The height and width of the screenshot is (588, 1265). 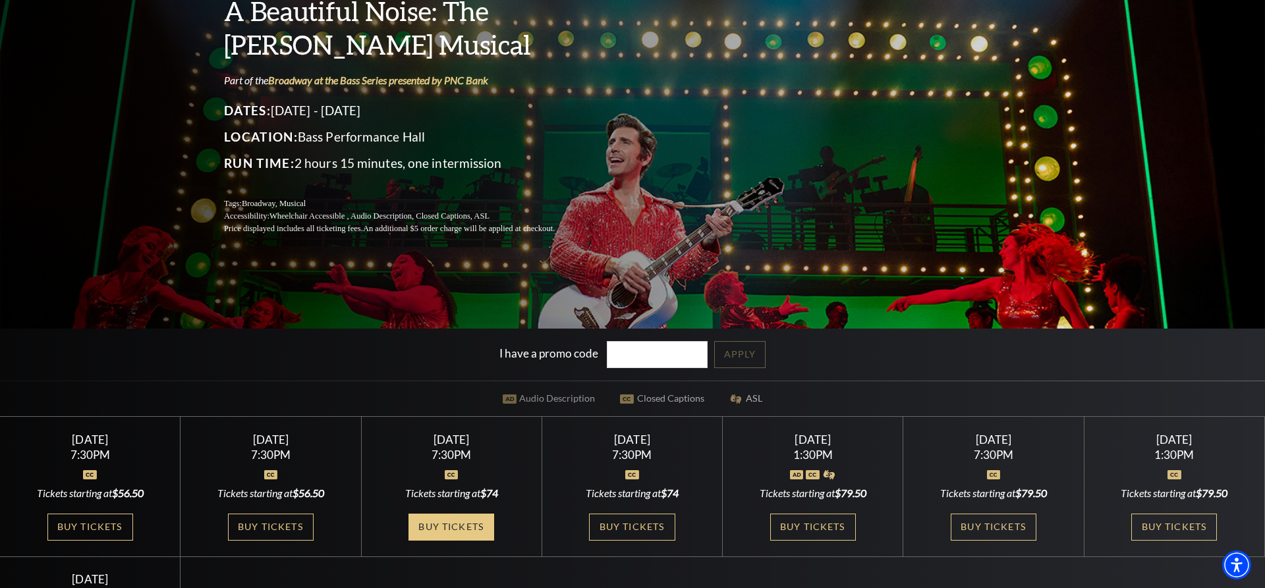 What do you see at coordinates (380, 216) in the screenshot?
I see `span: Wheelchair Accessible , Audio Description, Closed Captions, ASL` at bounding box center [380, 216].